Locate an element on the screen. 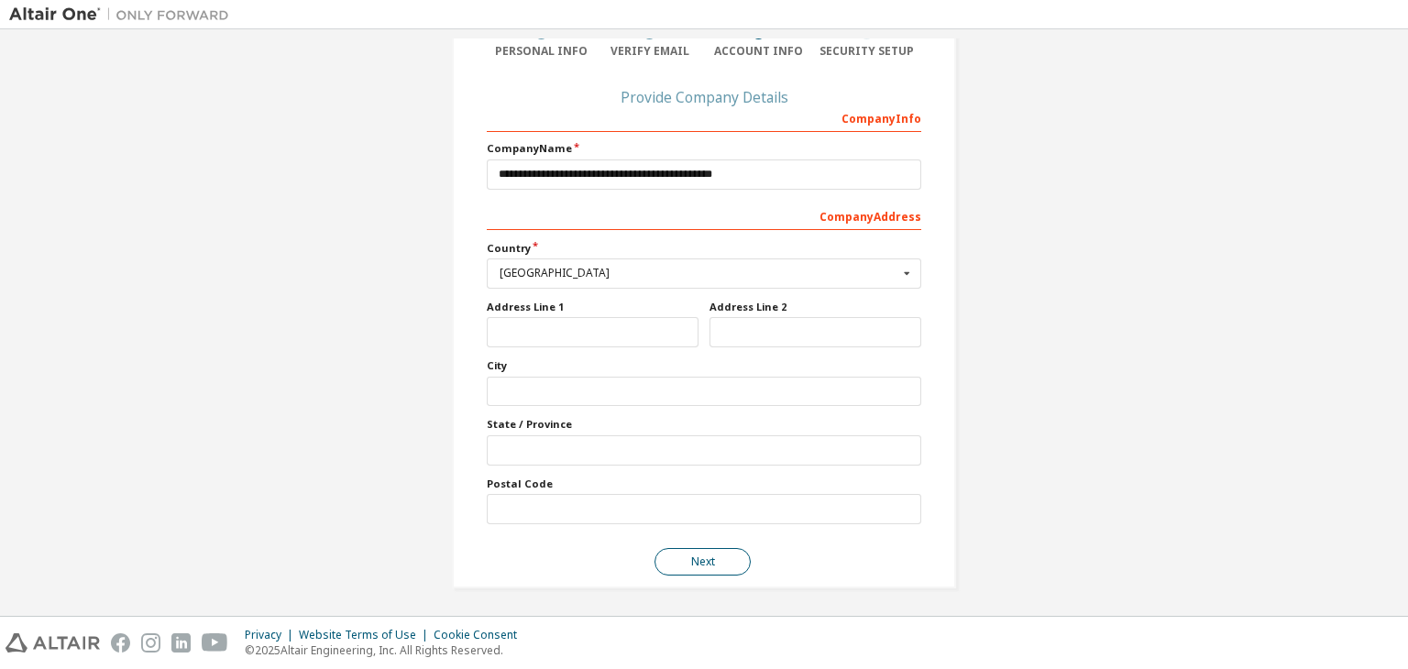 Image resolution: width=1408 pixels, height=669 pixels. label: State / Province is located at coordinates (704, 425).